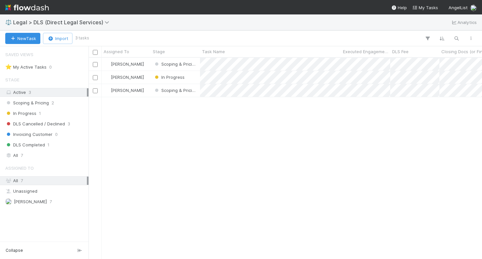  What do you see at coordinates (213, 51) in the screenshot?
I see `span: Task Name` at bounding box center [213, 51].